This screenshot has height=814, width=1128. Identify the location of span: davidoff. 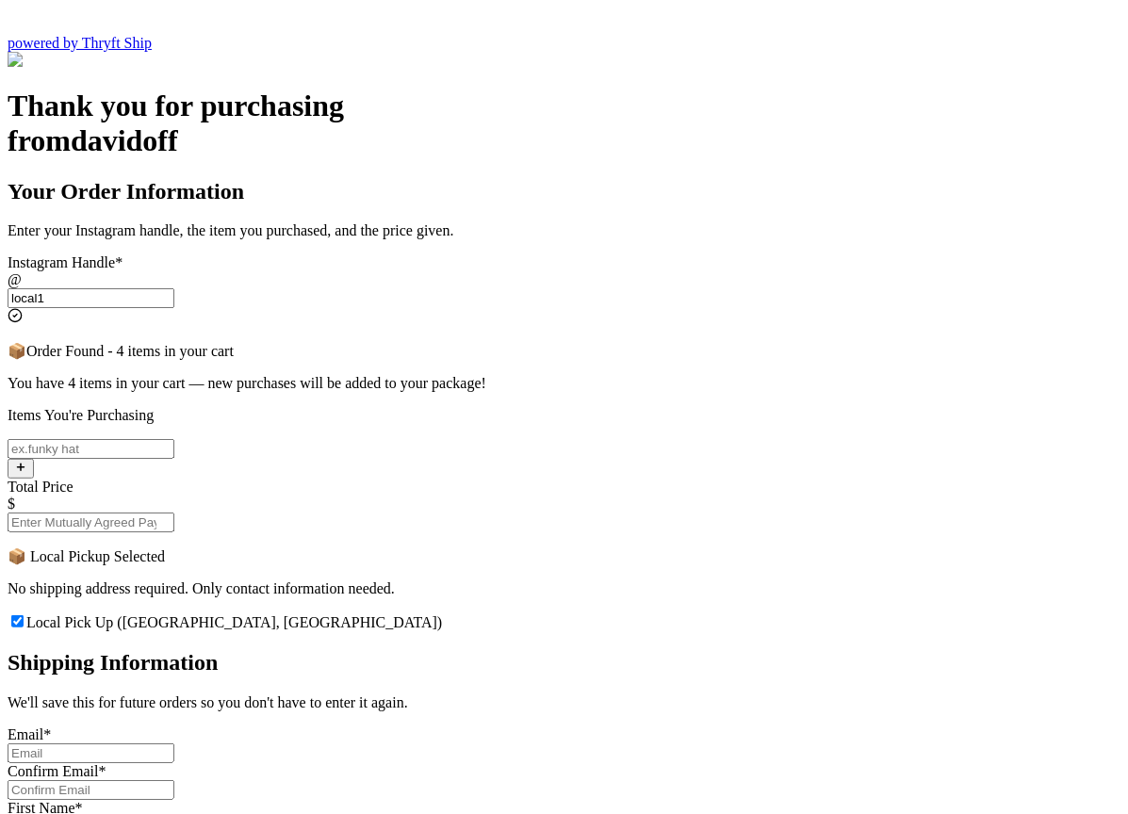
(124, 140).